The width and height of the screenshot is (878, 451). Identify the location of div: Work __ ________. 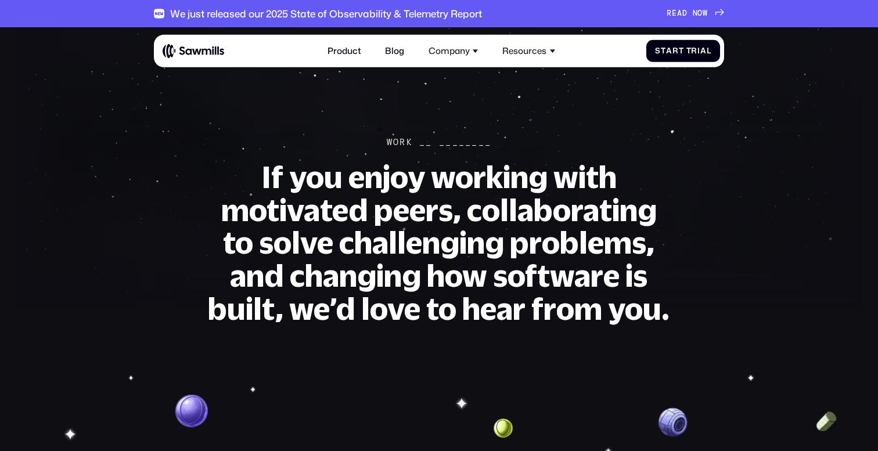
(439, 142).